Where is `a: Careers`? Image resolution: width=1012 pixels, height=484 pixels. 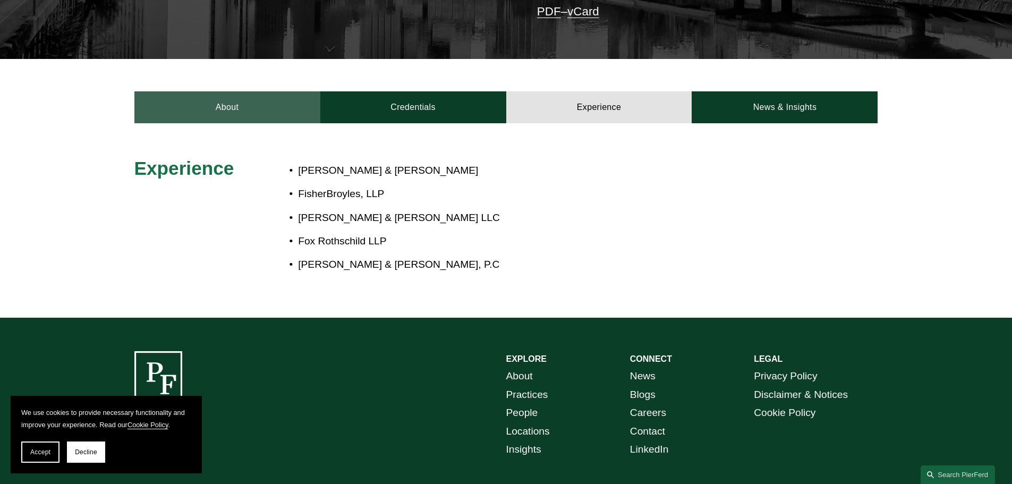 a: Careers is located at coordinates (648, 413).